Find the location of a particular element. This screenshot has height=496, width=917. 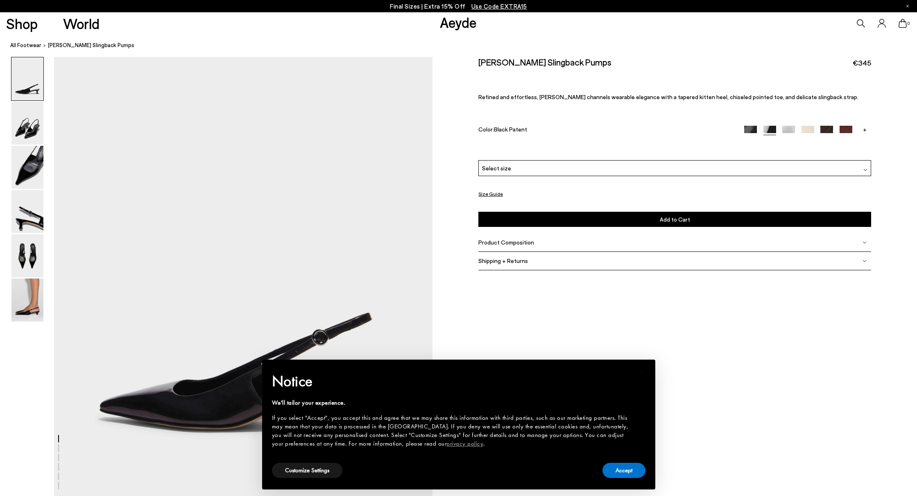

a: Aeyde is located at coordinates (458, 22).